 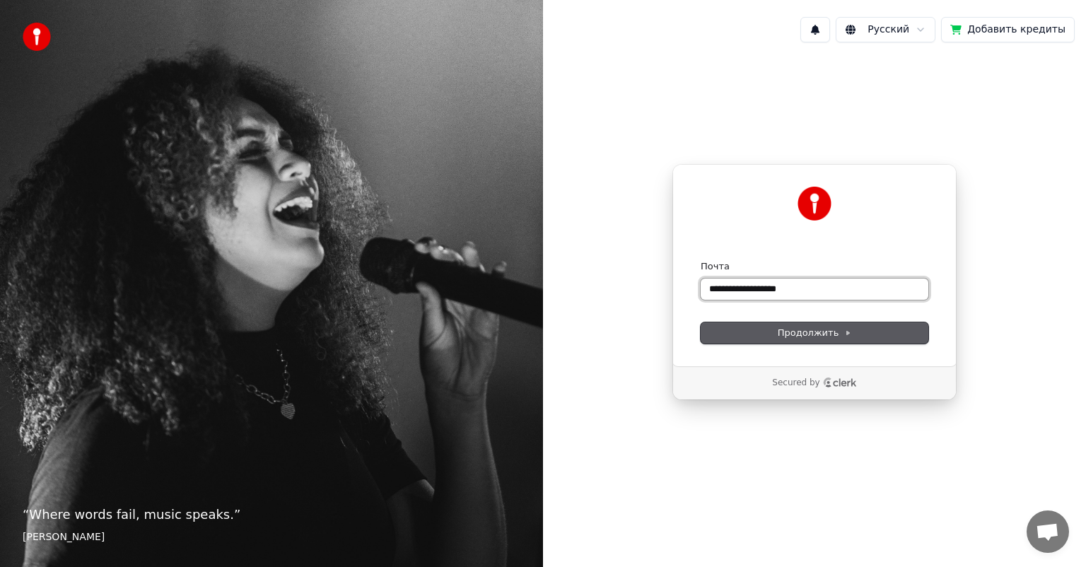 What do you see at coordinates (272, 515) in the screenshot?
I see `p: “ Where words fail, music speaks. ”` at bounding box center [272, 515].